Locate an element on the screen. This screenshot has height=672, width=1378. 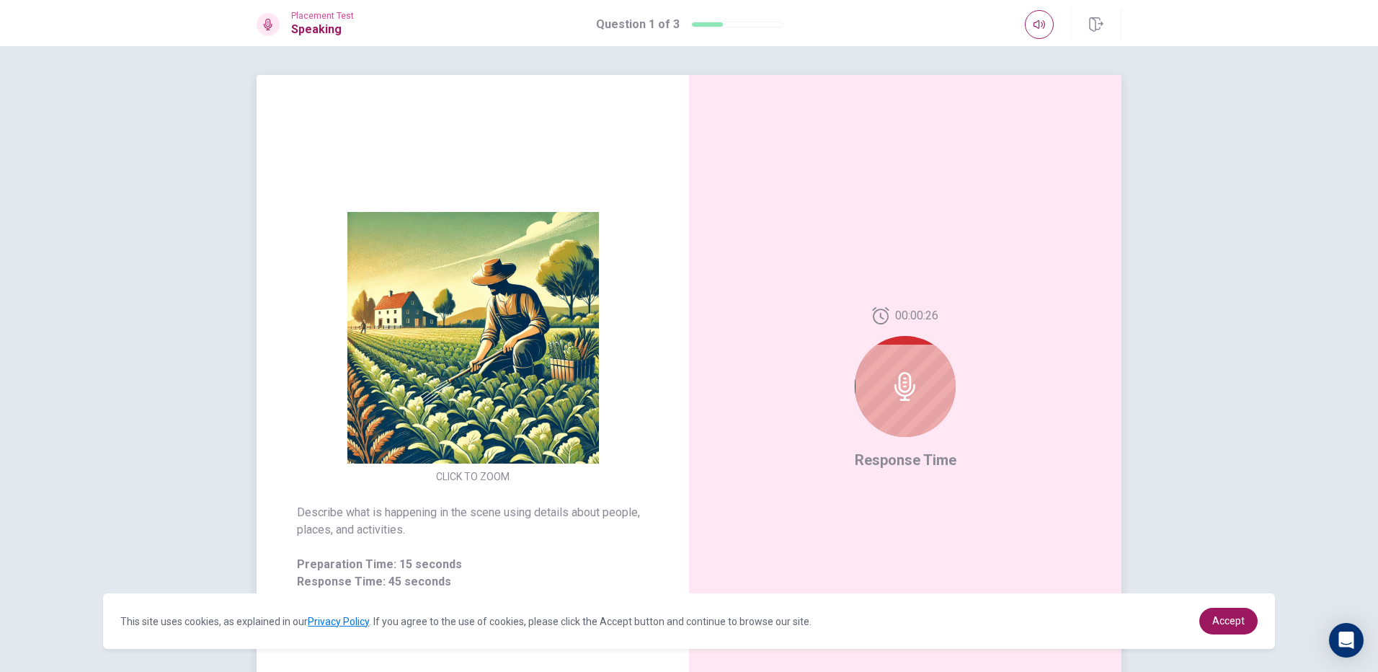
span: 00:00:26 is located at coordinates (917, 316).